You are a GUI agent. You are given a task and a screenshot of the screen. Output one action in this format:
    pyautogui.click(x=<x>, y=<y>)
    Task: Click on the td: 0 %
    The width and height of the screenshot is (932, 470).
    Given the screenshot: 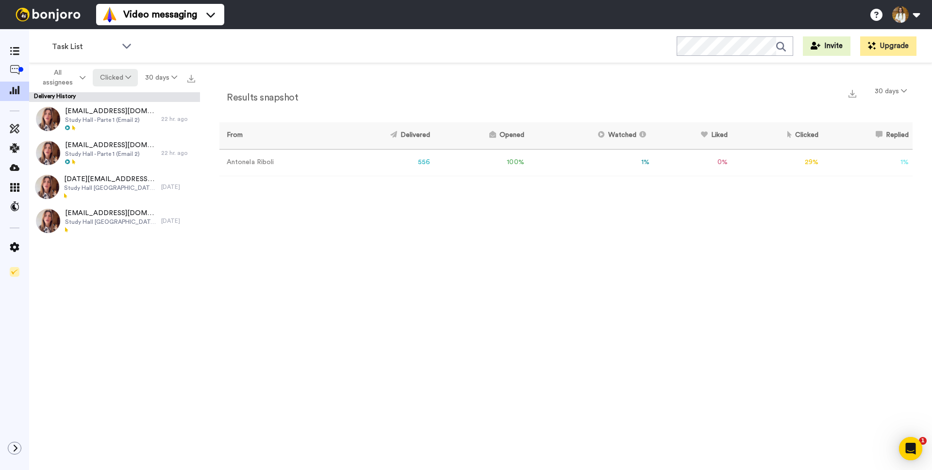 What is the action you would take?
    pyautogui.click(x=693, y=162)
    